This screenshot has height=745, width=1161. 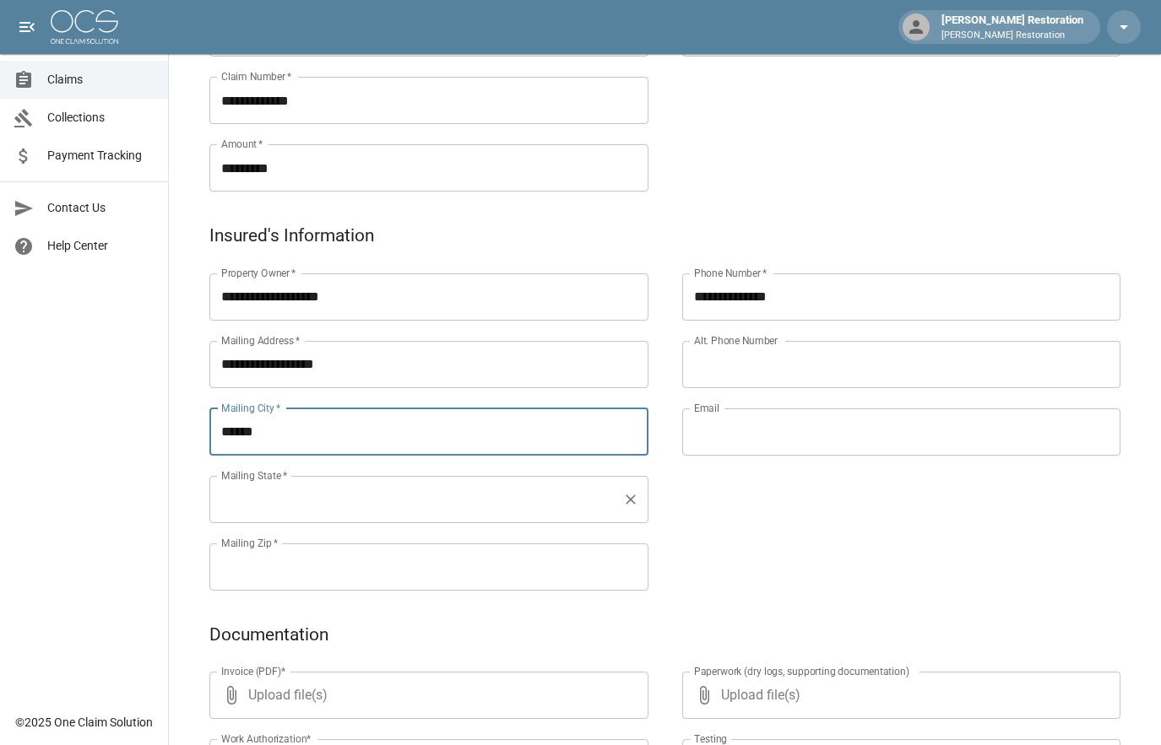 I want to click on button: open drawer, so click(x=27, y=27).